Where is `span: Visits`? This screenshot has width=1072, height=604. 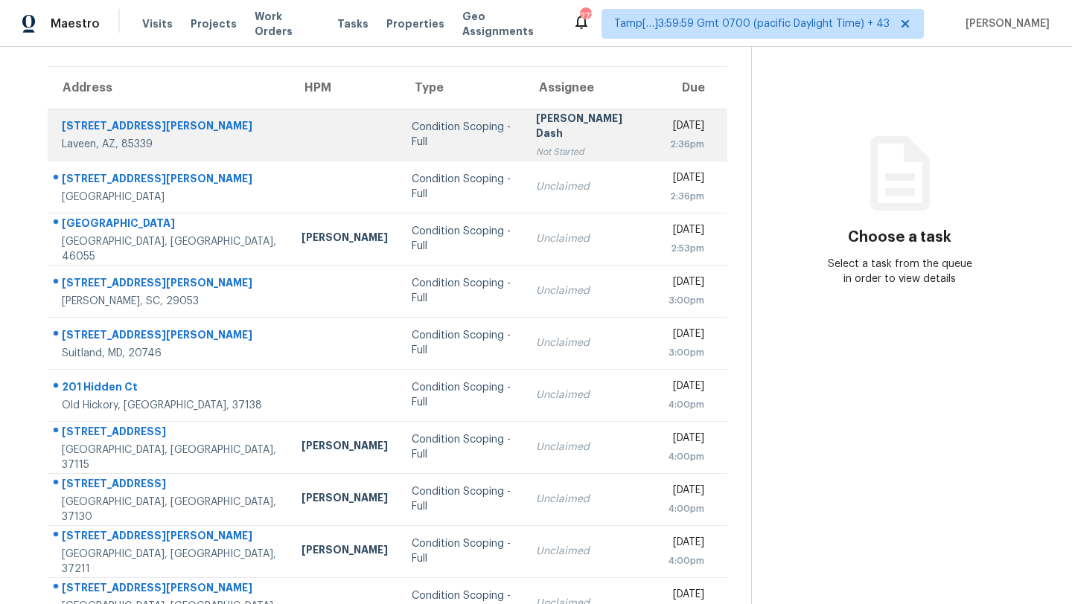
span: Visits is located at coordinates (157, 24).